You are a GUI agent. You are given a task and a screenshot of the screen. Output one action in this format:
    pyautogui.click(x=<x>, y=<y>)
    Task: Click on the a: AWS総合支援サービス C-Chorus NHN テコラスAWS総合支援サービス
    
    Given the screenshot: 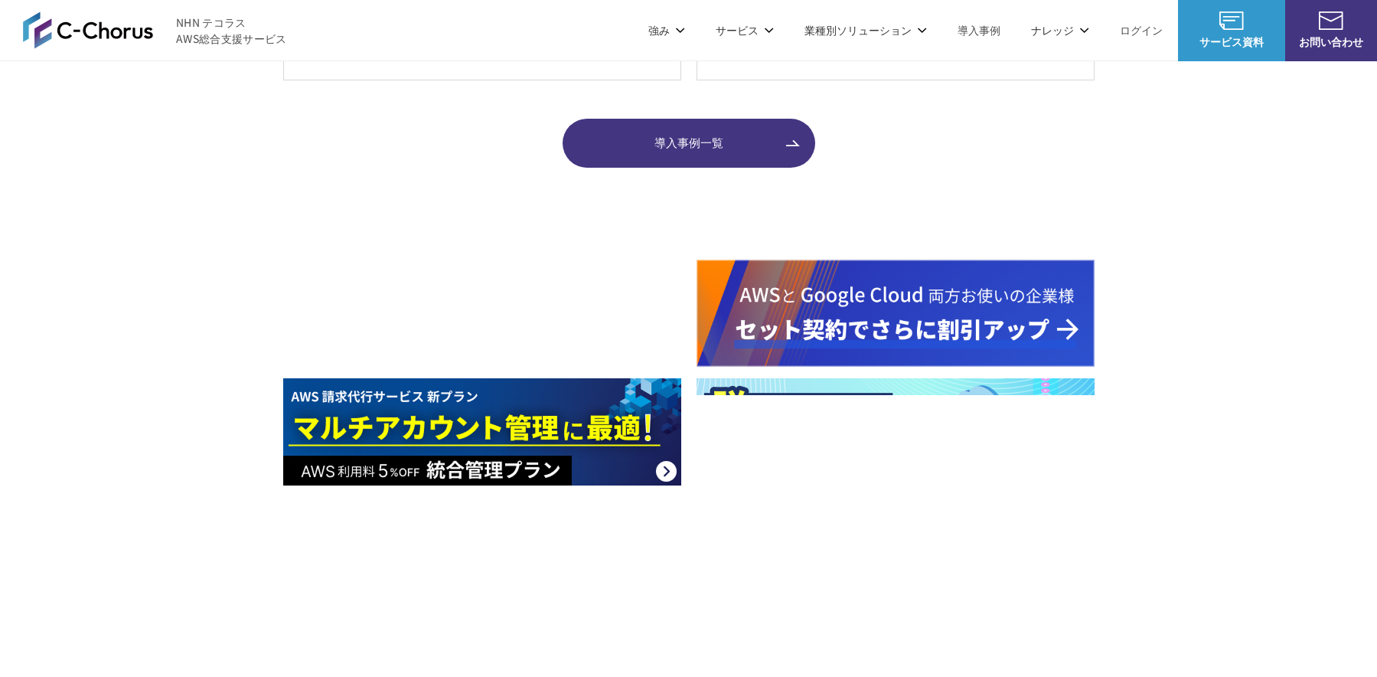 What is the action you would take?
    pyautogui.click(x=155, y=30)
    